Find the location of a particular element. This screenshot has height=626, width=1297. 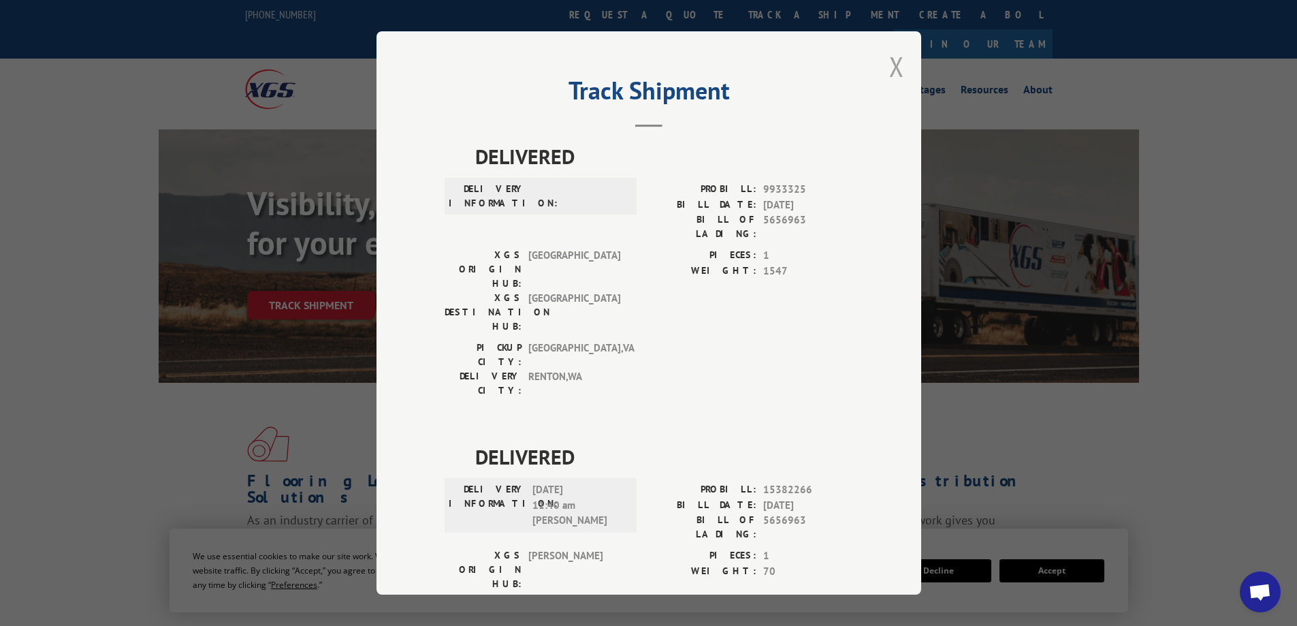

label: PICKUP CITY: is located at coordinates (483, 355).